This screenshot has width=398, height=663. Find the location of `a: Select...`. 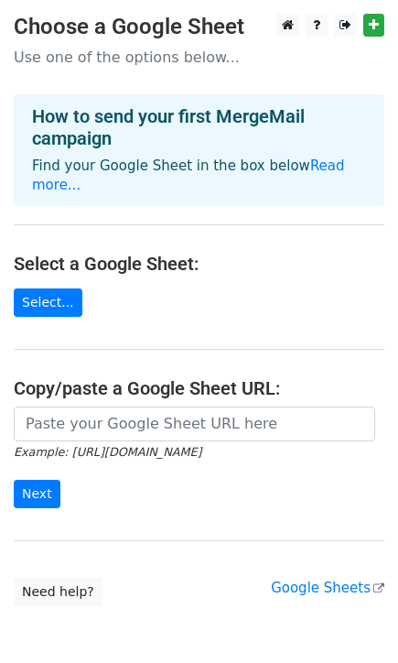

a: Select... is located at coordinates (48, 302).